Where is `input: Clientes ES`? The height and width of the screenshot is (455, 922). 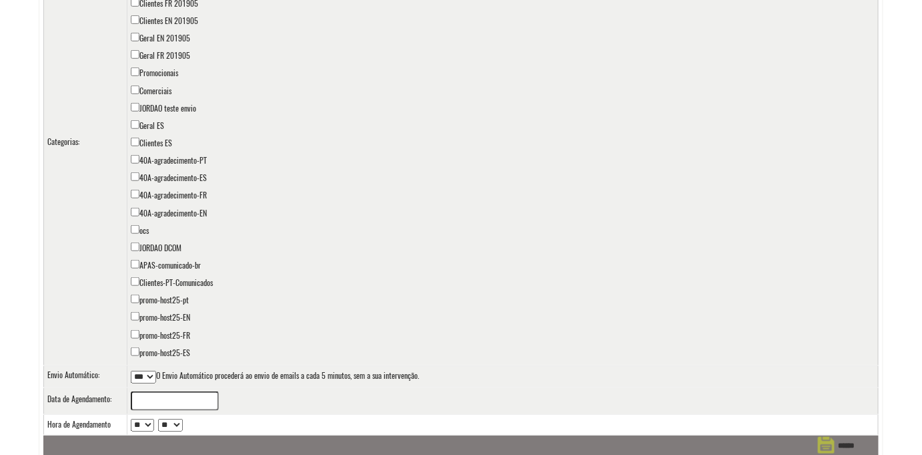
input: Clientes ES is located at coordinates (135, 142).